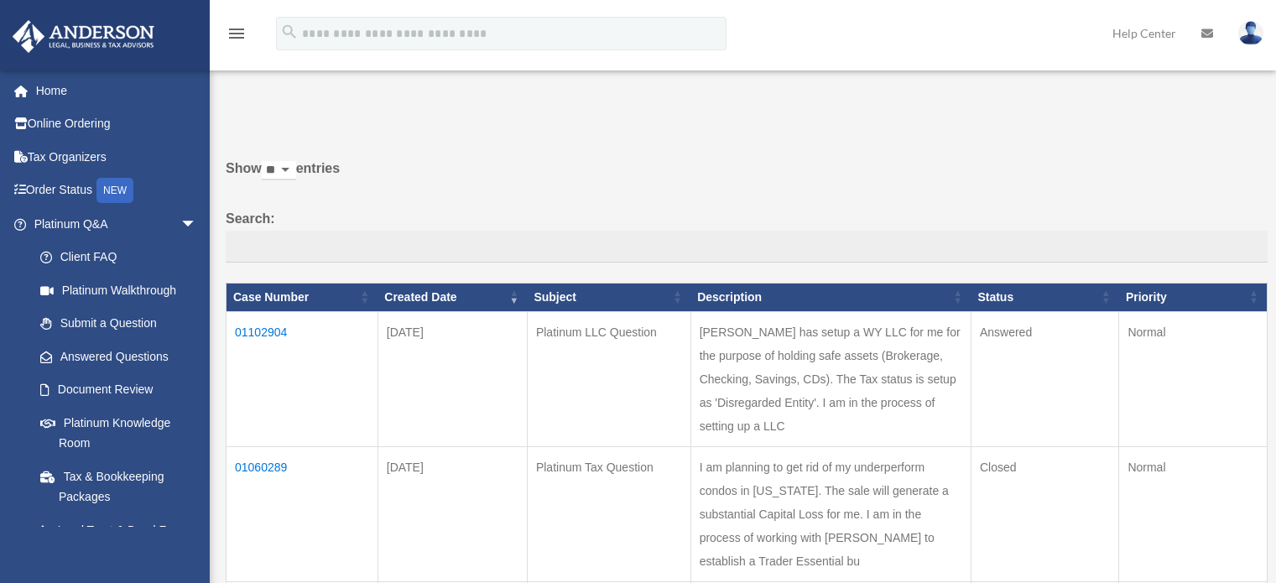 This screenshot has height=583, width=1276. I want to click on select: Showentries, so click(279, 170).